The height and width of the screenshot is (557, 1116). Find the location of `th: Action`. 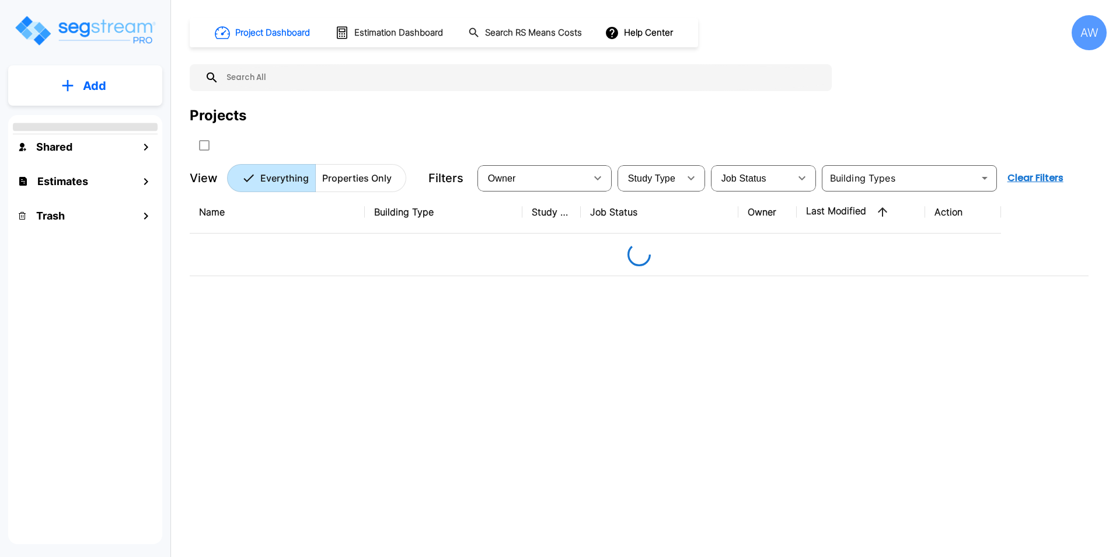

th: Action is located at coordinates (963, 212).